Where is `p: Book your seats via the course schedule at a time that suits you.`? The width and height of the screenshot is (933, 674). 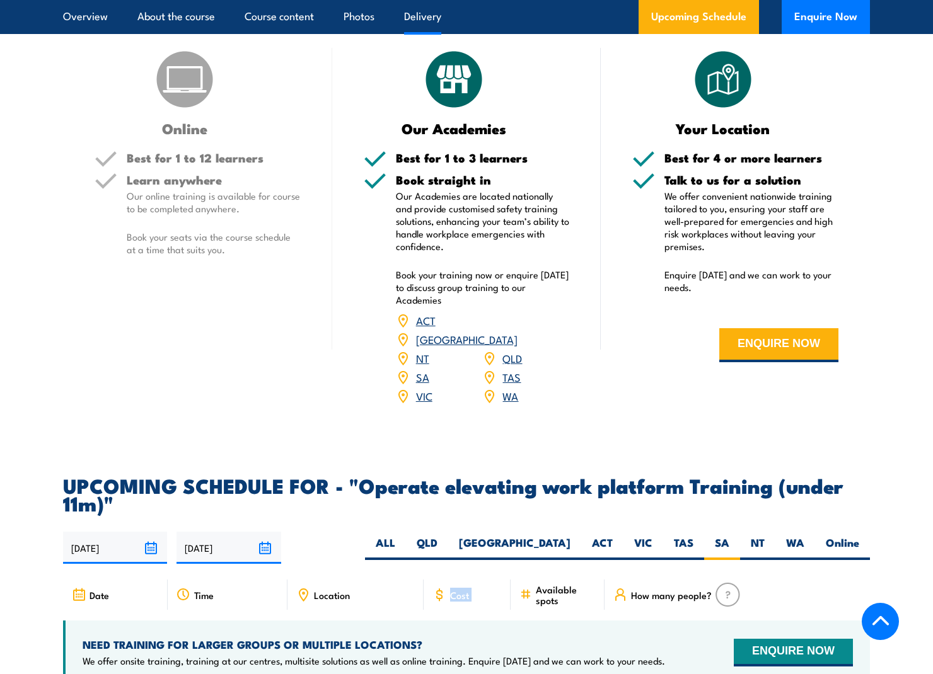 p: Book your seats via the course schedule at a time that suits you. is located at coordinates (214, 243).